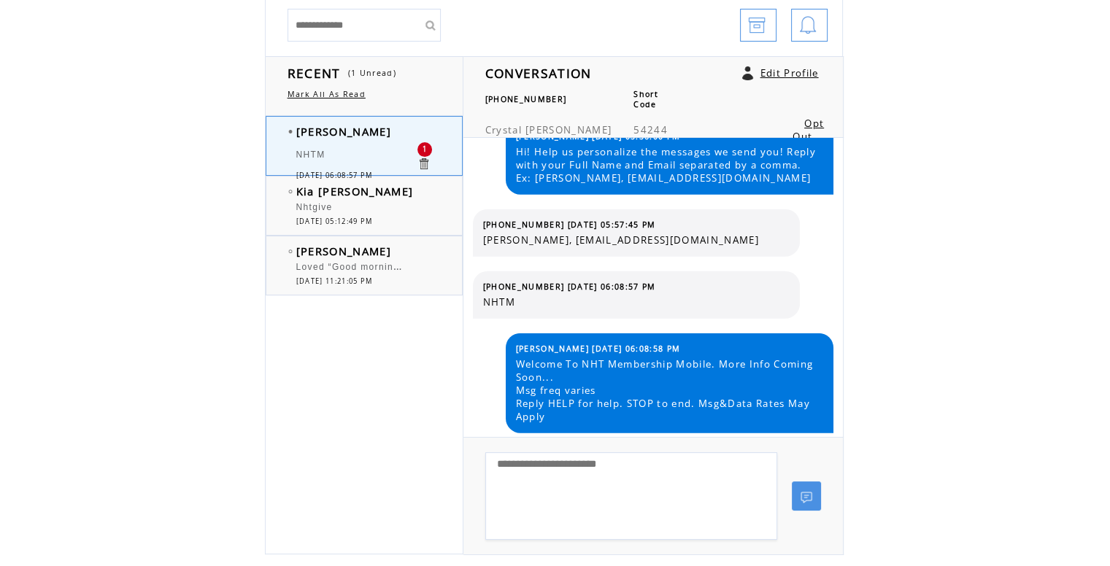  I want to click on span: Welcome To NHT Membership Mobile. More Info Coming Soon... Msg freq varies Reply HELP for help. S..., so click(669, 390).